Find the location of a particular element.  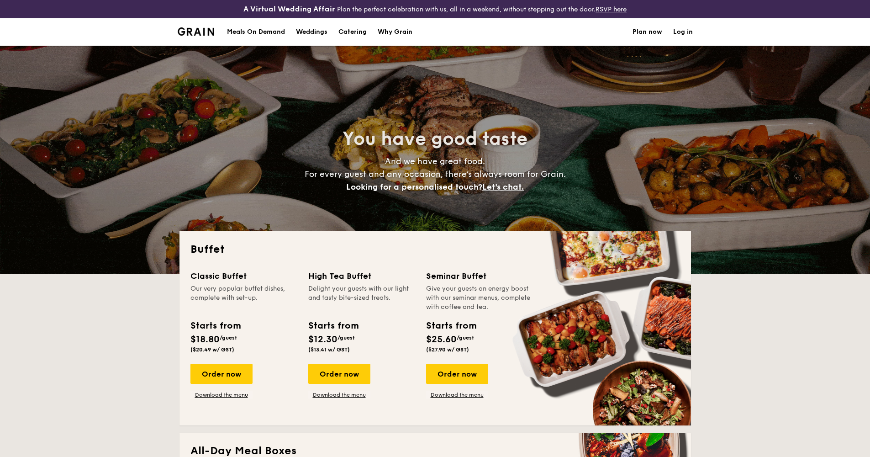

a: Log in is located at coordinates (683, 32).